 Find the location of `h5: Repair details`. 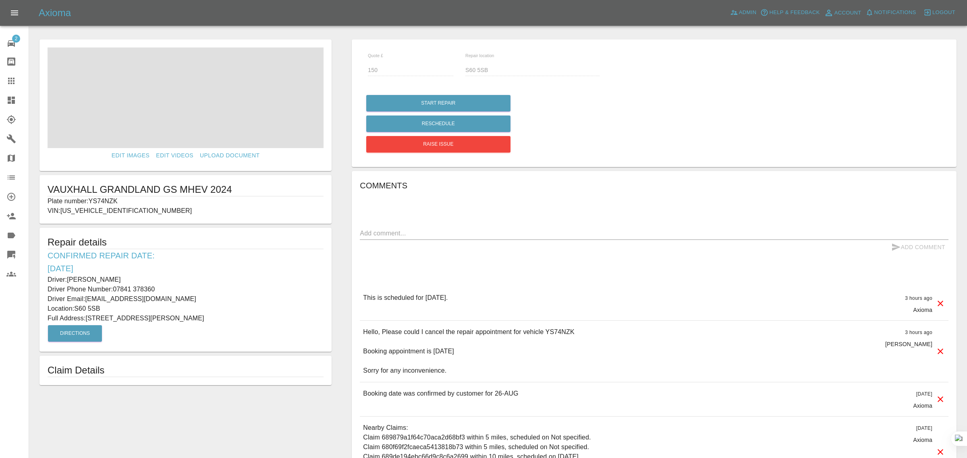

h5: Repair details is located at coordinates (185, 242).